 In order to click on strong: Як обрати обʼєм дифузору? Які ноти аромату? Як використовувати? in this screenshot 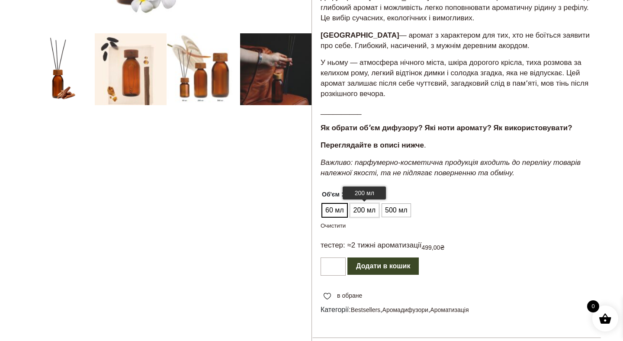, I will do `click(446, 128)`.